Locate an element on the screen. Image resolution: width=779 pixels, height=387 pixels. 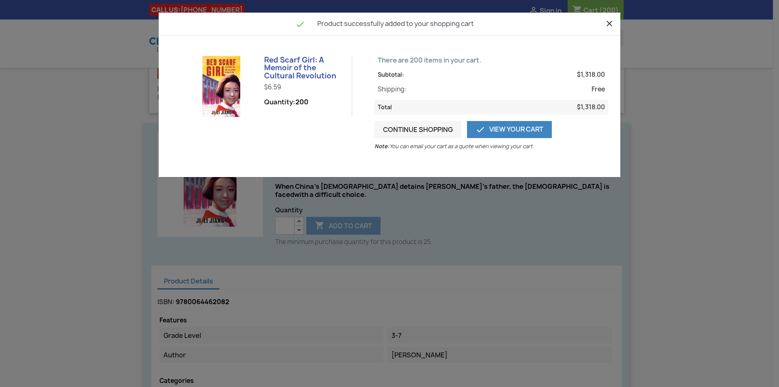
h6: Red Scarf Girl: A Memoir of the Cultural Revolution is located at coordinates (305, 68).